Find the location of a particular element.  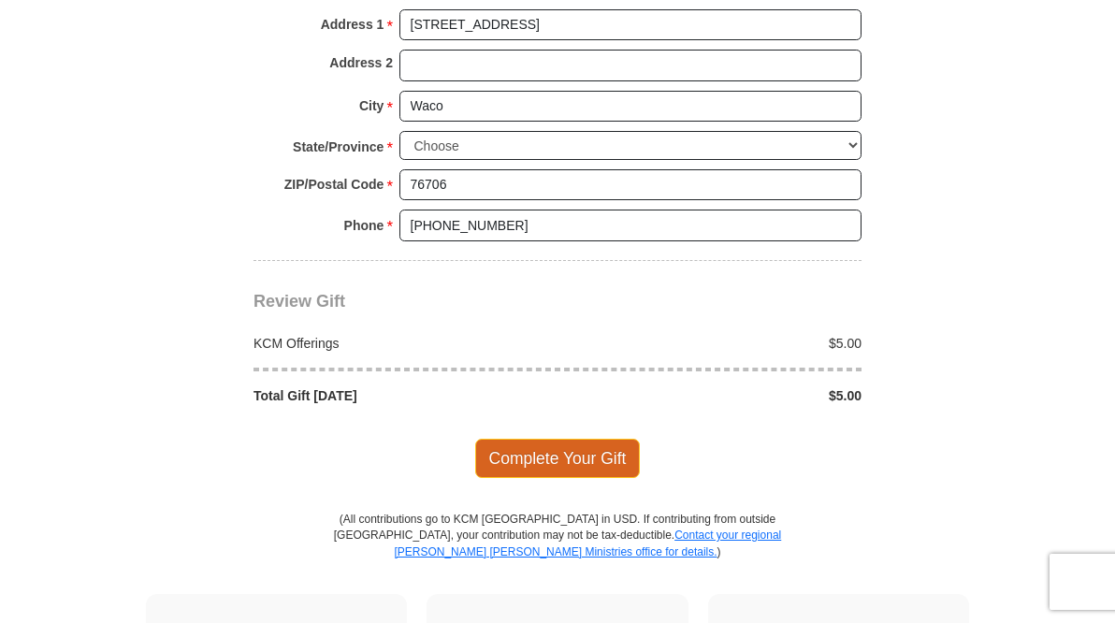

strong: Phone is located at coordinates (364, 225).